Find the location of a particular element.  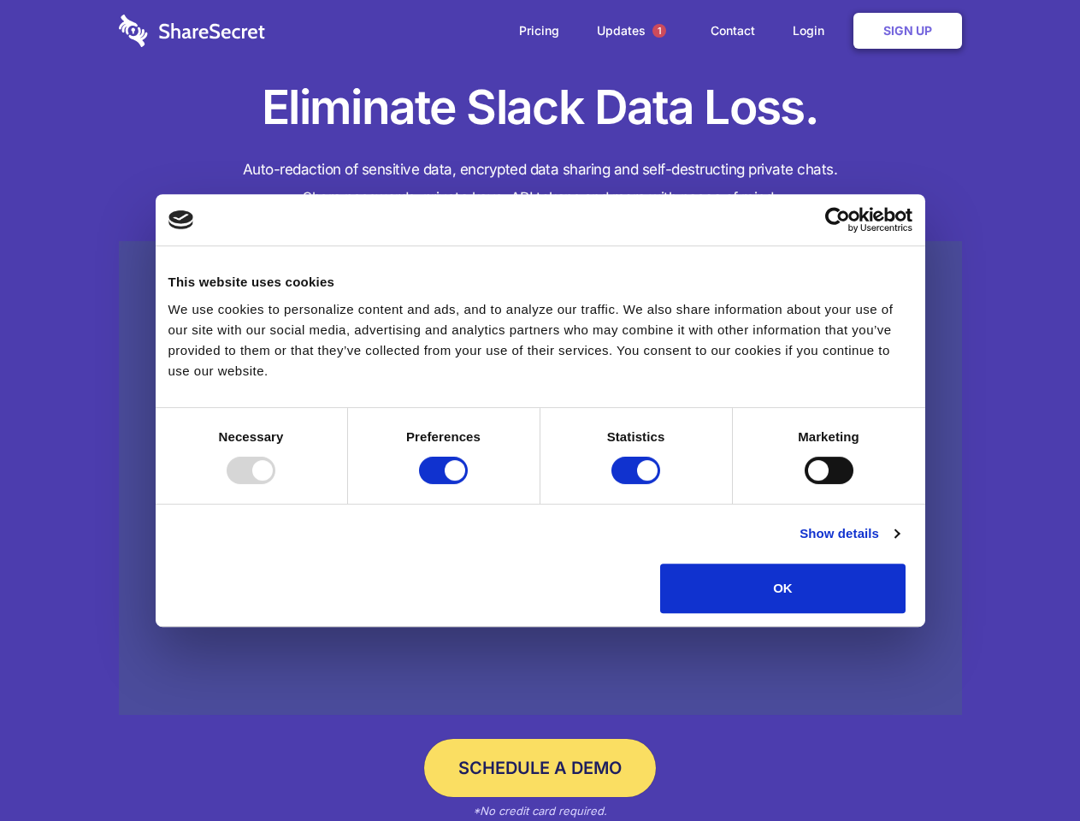

a: Schedule a Demo is located at coordinates (540, 768).